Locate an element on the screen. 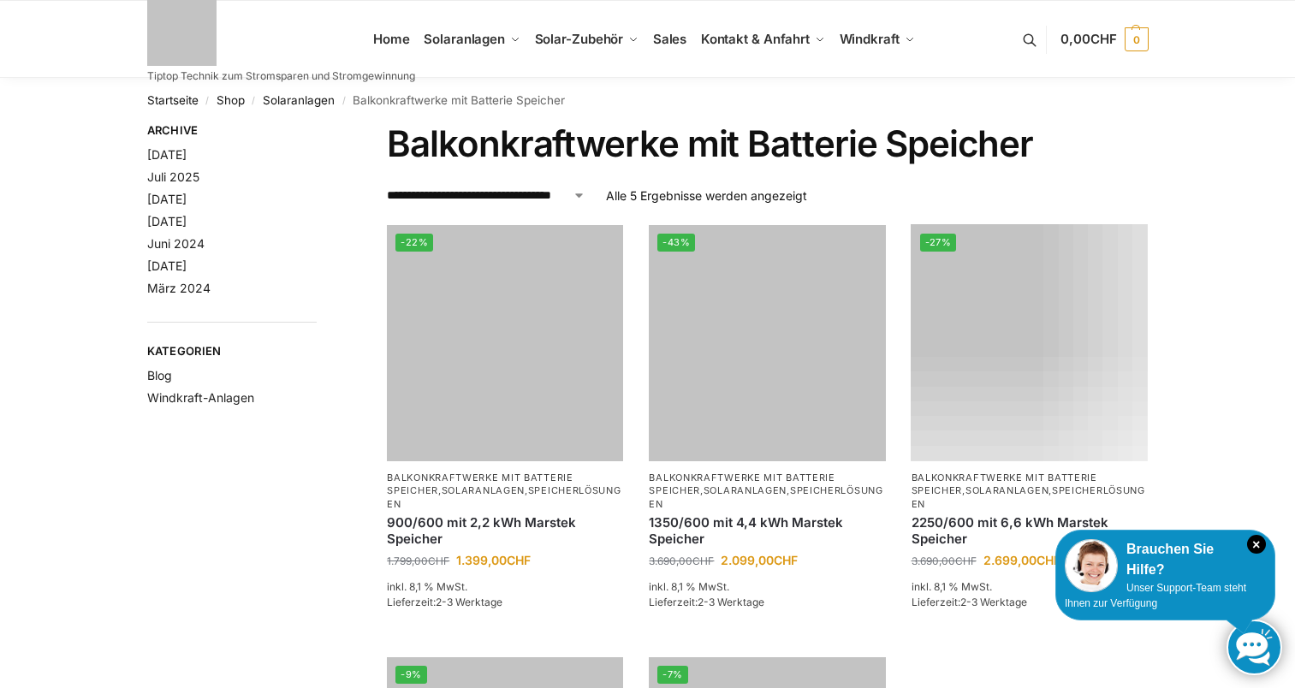 The height and width of the screenshot is (688, 1295). a: 900/600 mit 2,2 kWh Marstek Speicher is located at coordinates (505, 531).